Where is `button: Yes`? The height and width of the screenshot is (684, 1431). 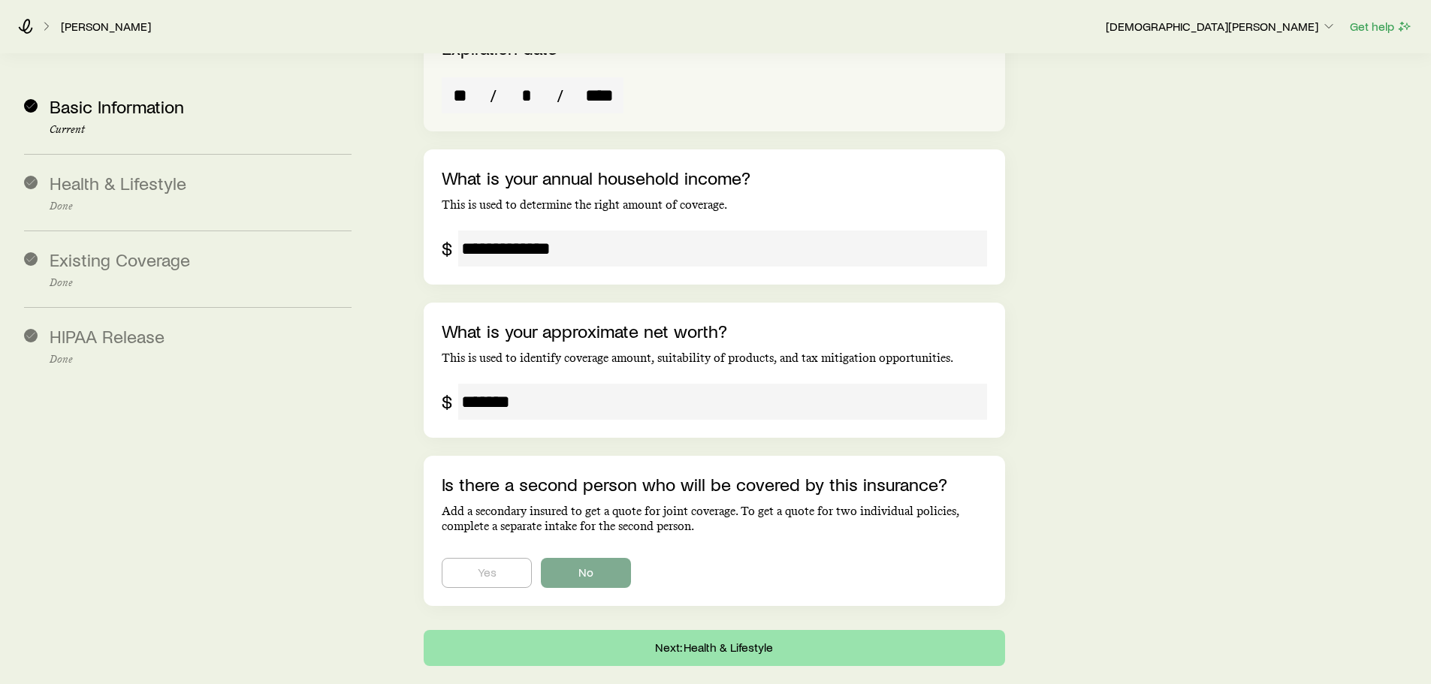
button: Yes is located at coordinates (487, 573).